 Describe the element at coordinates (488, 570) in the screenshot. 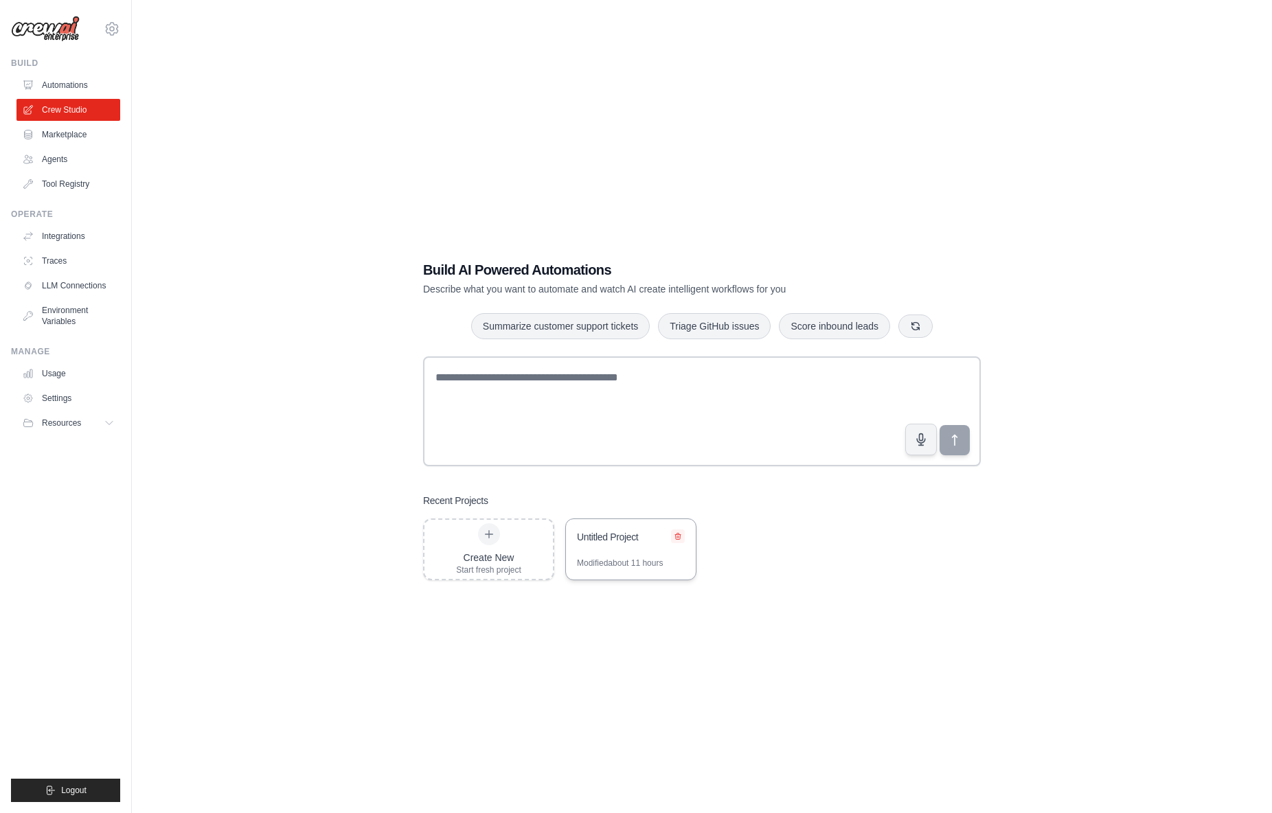

I see `div: Start fresh project` at that location.